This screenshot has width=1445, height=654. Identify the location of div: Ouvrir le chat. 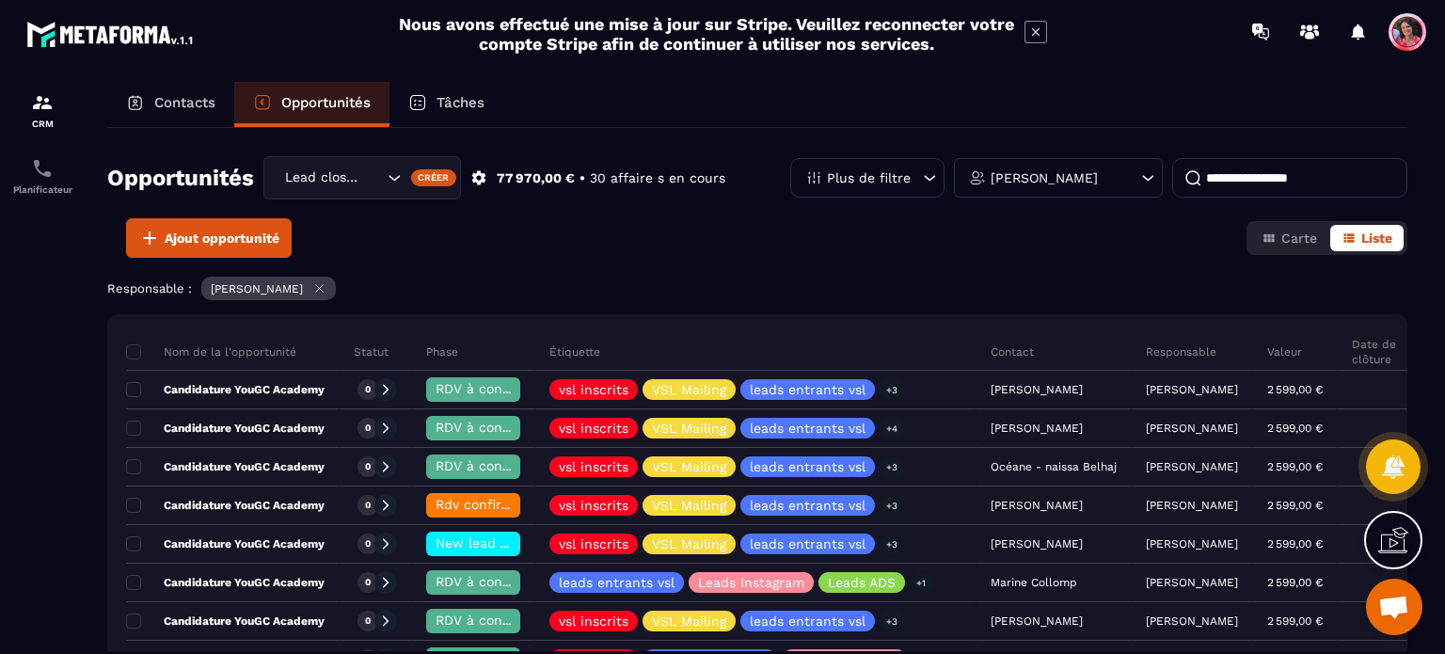
(1394, 607).